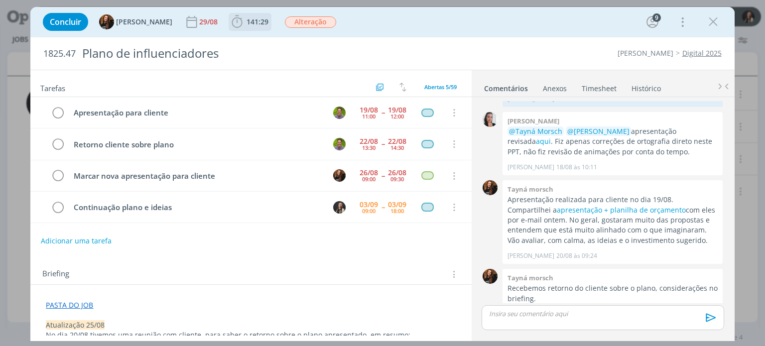 Image resolution: width=765 pixels, height=346 pixels. I want to click on div: 14:30, so click(397, 147).